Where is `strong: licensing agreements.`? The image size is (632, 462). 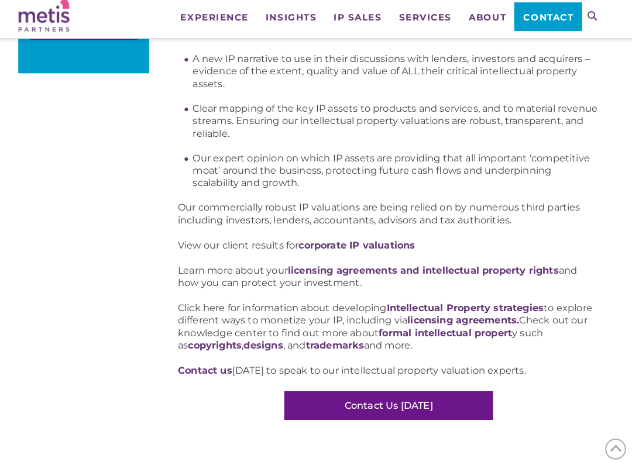
strong: licensing agreements. is located at coordinates (467, 320).